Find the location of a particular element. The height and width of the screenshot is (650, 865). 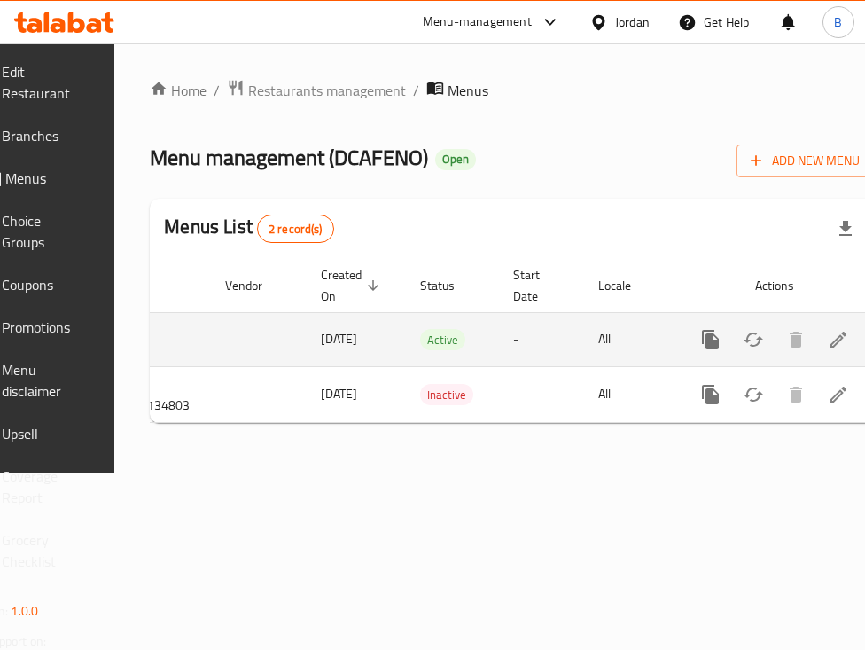

a: Restaurants management is located at coordinates (317, 90).